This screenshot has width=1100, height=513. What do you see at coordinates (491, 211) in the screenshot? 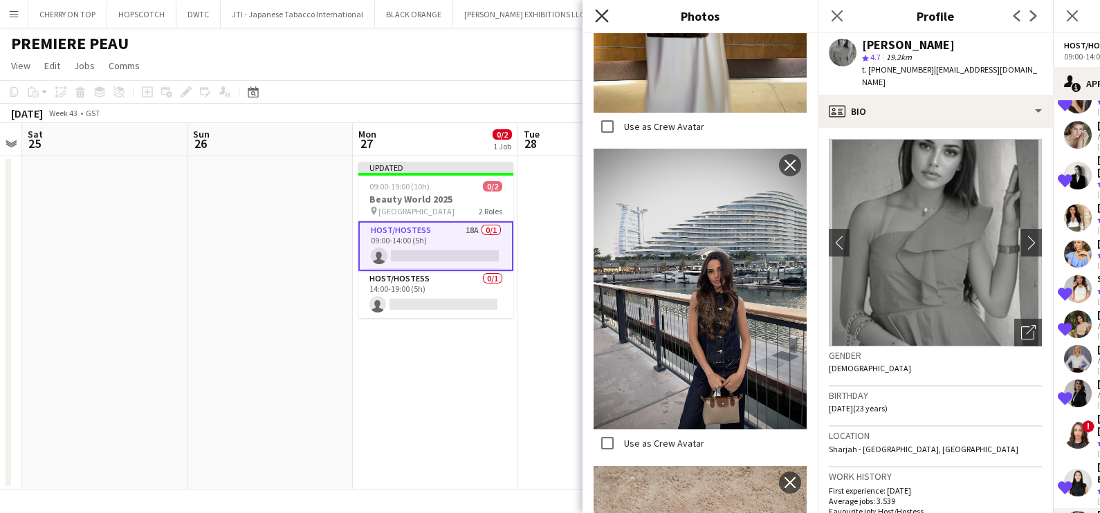
I see `span: 2 Roles` at bounding box center [491, 211].